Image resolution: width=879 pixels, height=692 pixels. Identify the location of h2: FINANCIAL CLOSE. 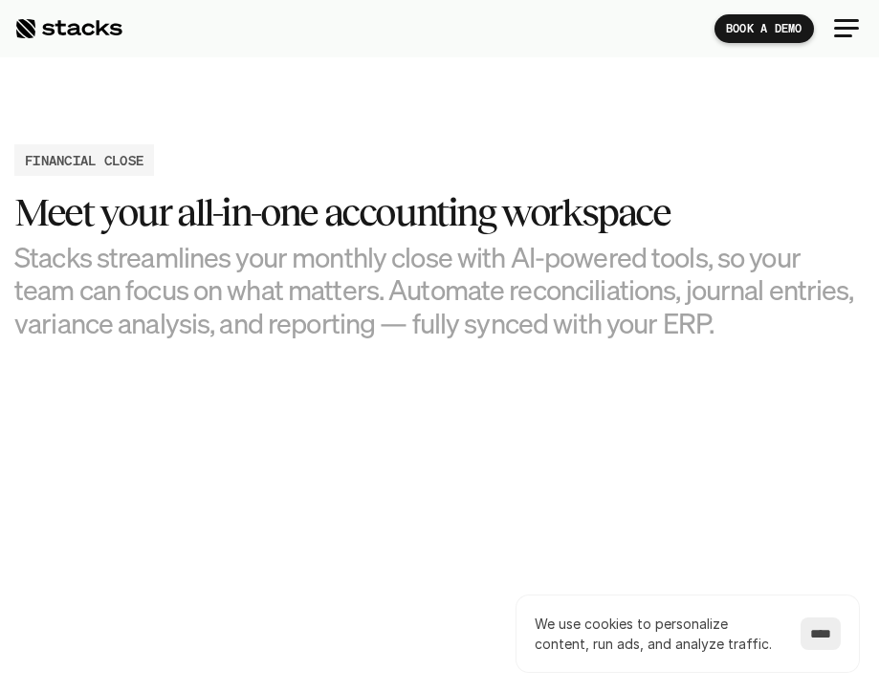
(84, 160).